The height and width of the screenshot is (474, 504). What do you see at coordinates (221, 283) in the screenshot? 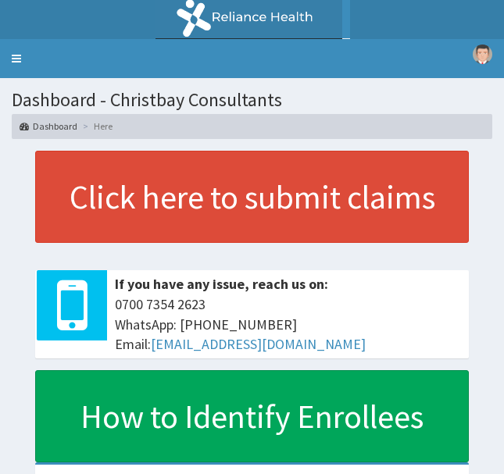
I see `b: If you have any issue, reach us on:` at bounding box center [221, 283].